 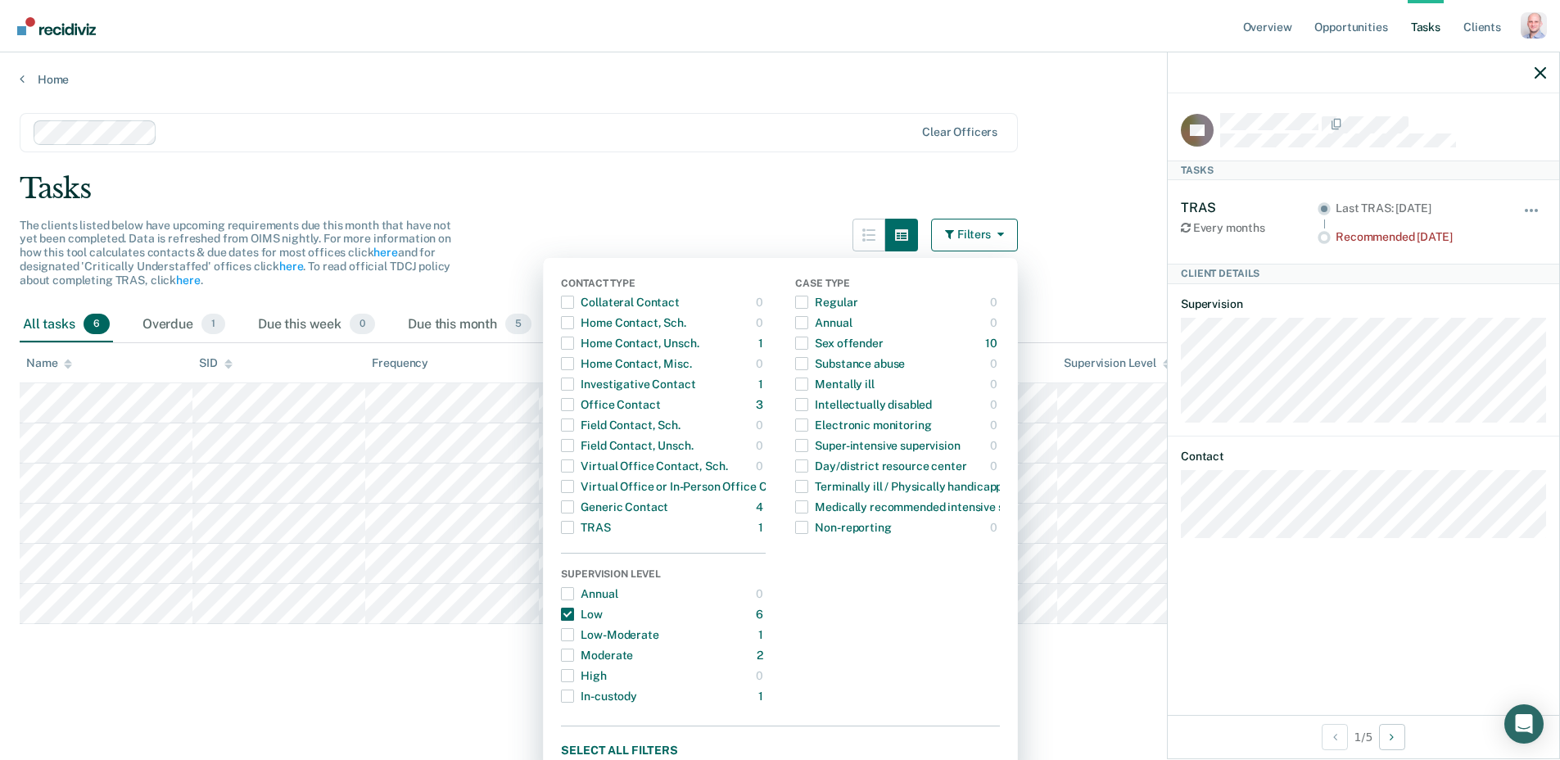 I want to click on div: Medically recommended intensive supervision, so click(x=926, y=507).